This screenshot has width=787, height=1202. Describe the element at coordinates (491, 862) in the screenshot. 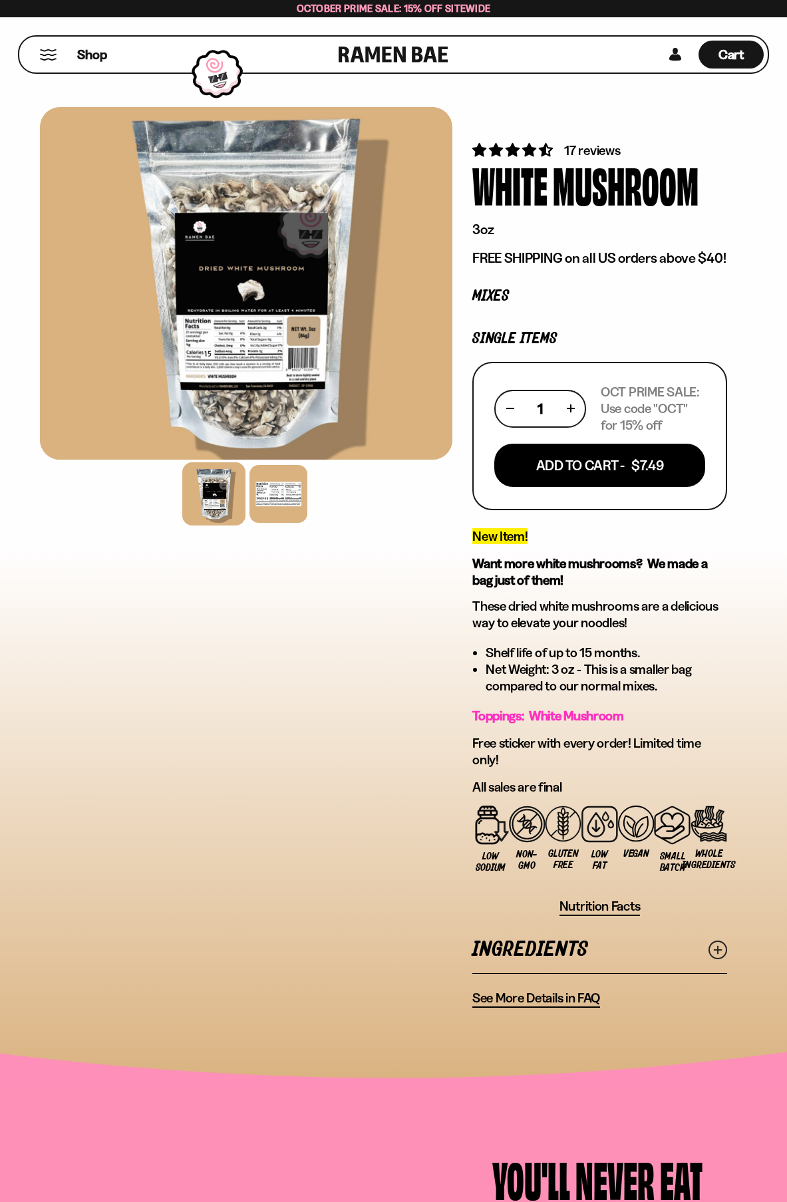

I see `span: Low Sodium` at that location.